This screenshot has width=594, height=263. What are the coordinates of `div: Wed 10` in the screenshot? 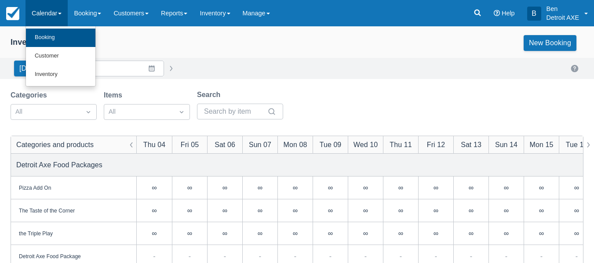 It's located at (365, 145).